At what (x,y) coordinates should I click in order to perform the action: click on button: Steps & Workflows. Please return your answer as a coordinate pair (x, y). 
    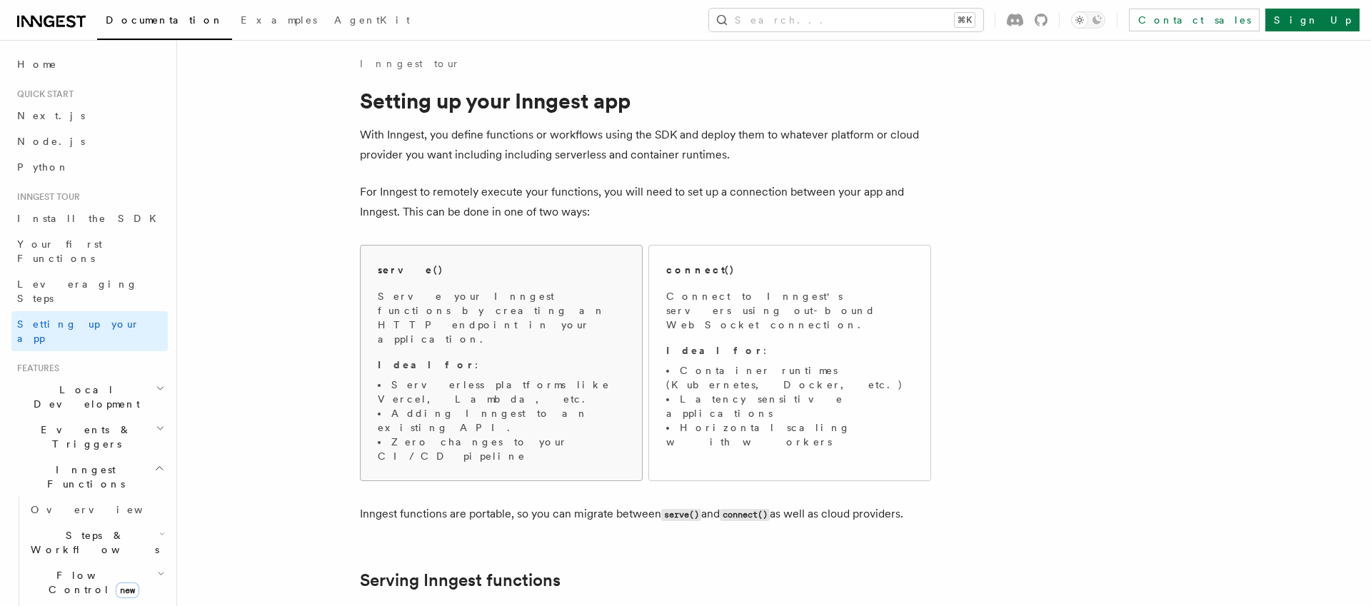
    Looking at the image, I should click on (96, 543).